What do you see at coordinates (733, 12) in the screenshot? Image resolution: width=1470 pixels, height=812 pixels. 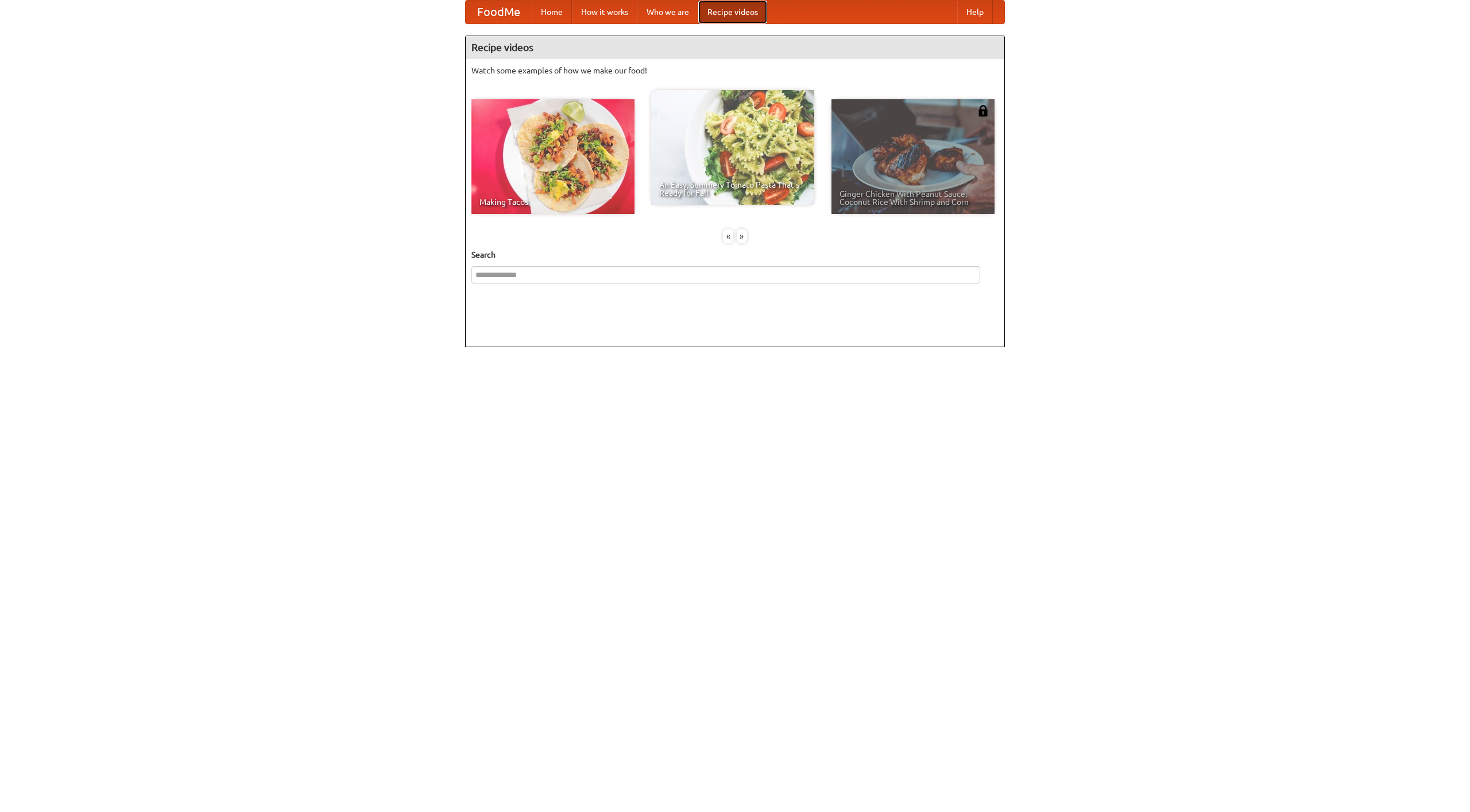 I see `a: Recipe videos` at bounding box center [733, 12].